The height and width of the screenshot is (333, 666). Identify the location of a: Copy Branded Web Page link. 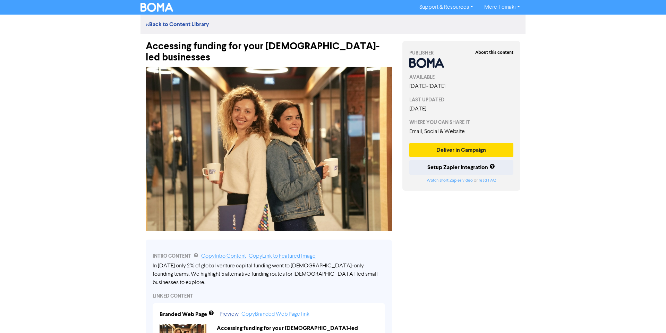
(276, 314).